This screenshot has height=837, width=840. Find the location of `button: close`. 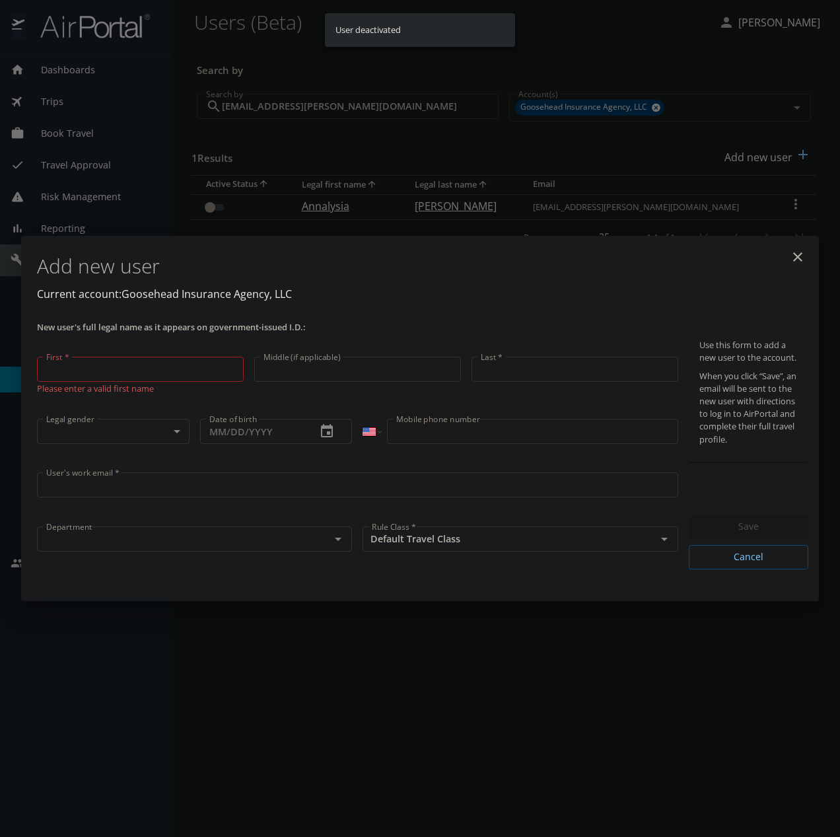

button: close is located at coordinates (798, 257).